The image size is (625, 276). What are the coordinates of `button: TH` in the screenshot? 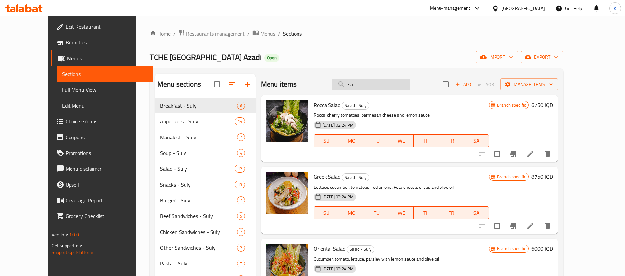 It's located at (426, 213).